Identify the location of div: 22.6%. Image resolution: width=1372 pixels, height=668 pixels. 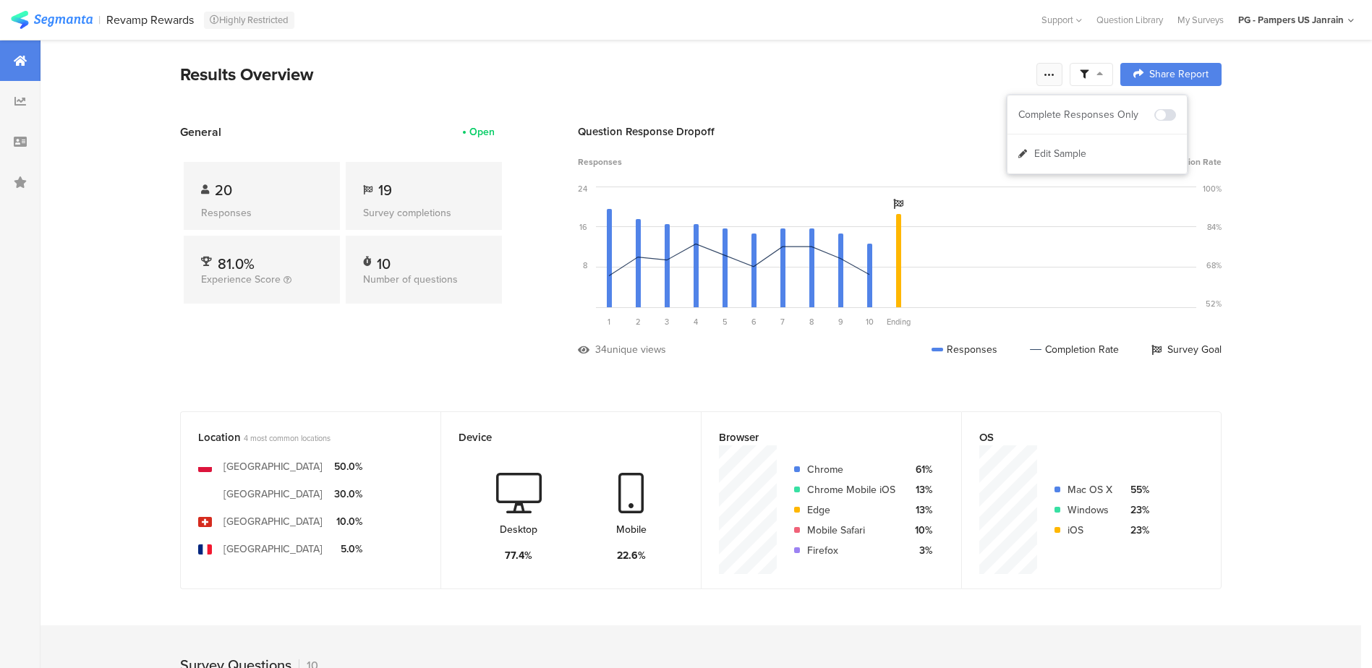
(631, 555).